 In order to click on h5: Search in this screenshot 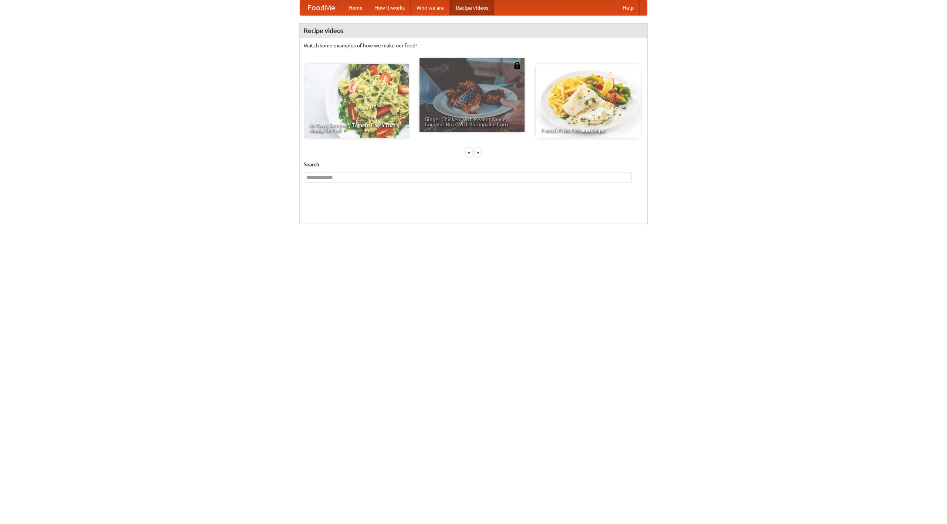, I will do `click(474, 164)`.